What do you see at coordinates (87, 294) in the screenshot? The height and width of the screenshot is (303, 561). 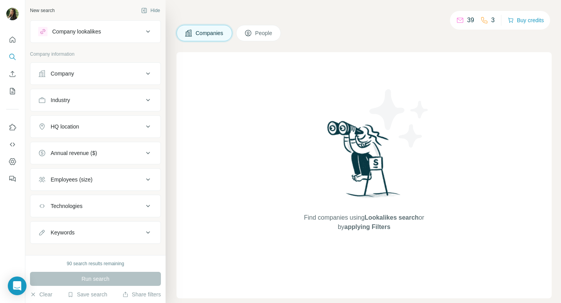 I see `button: Save search` at bounding box center [87, 294].